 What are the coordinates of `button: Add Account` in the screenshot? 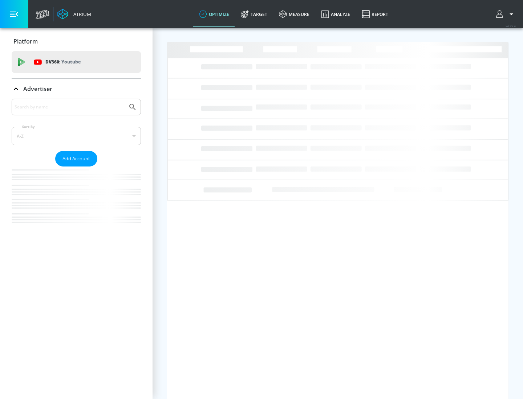 It's located at (76, 159).